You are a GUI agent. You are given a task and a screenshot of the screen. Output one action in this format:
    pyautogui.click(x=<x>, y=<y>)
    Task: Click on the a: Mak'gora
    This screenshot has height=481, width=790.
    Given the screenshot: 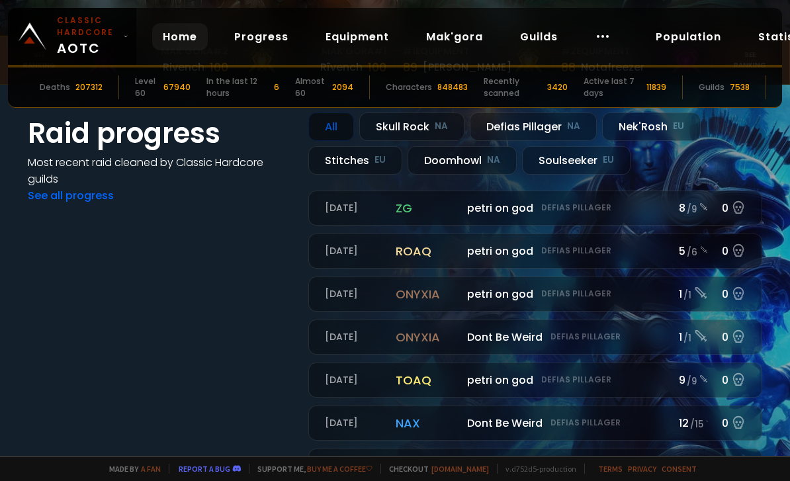 What is the action you would take?
    pyautogui.click(x=454, y=36)
    